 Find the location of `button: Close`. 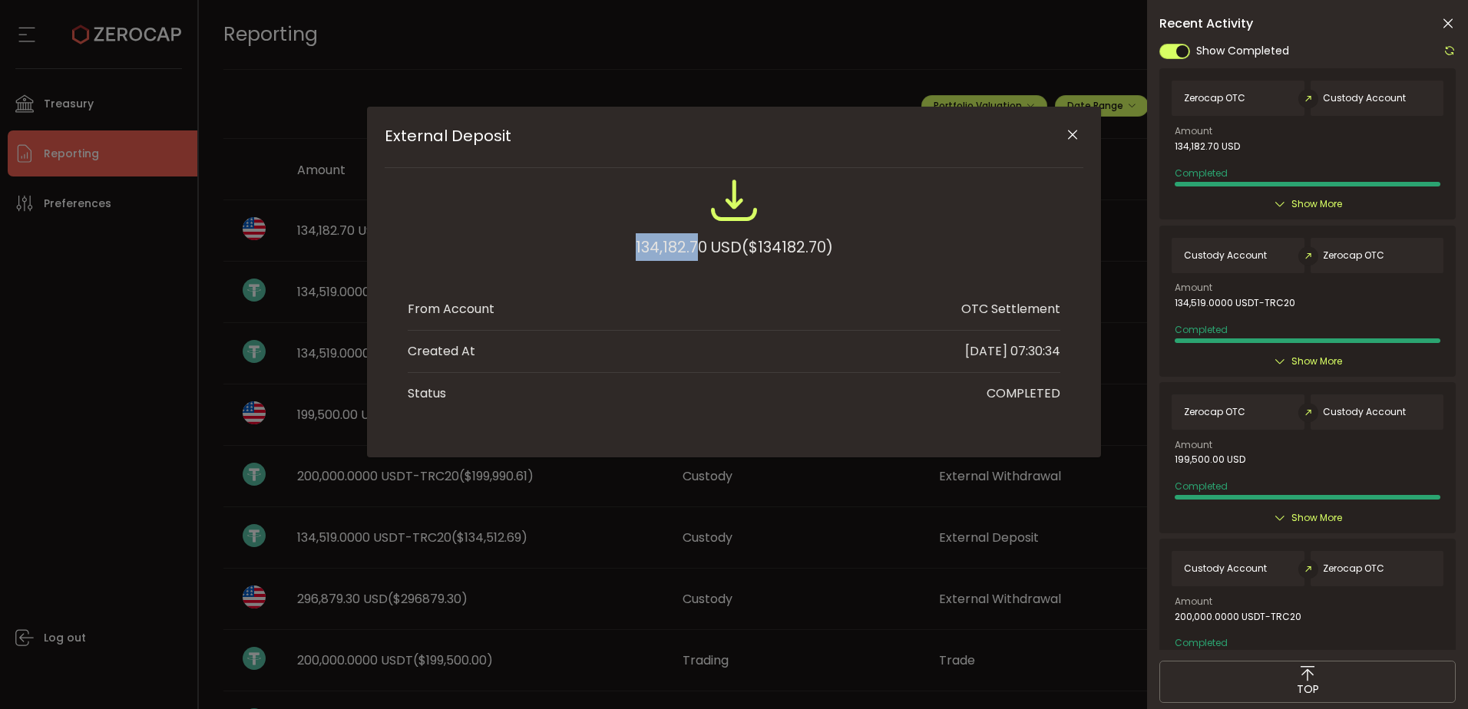

button: Close is located at coordinates (1072, 135).